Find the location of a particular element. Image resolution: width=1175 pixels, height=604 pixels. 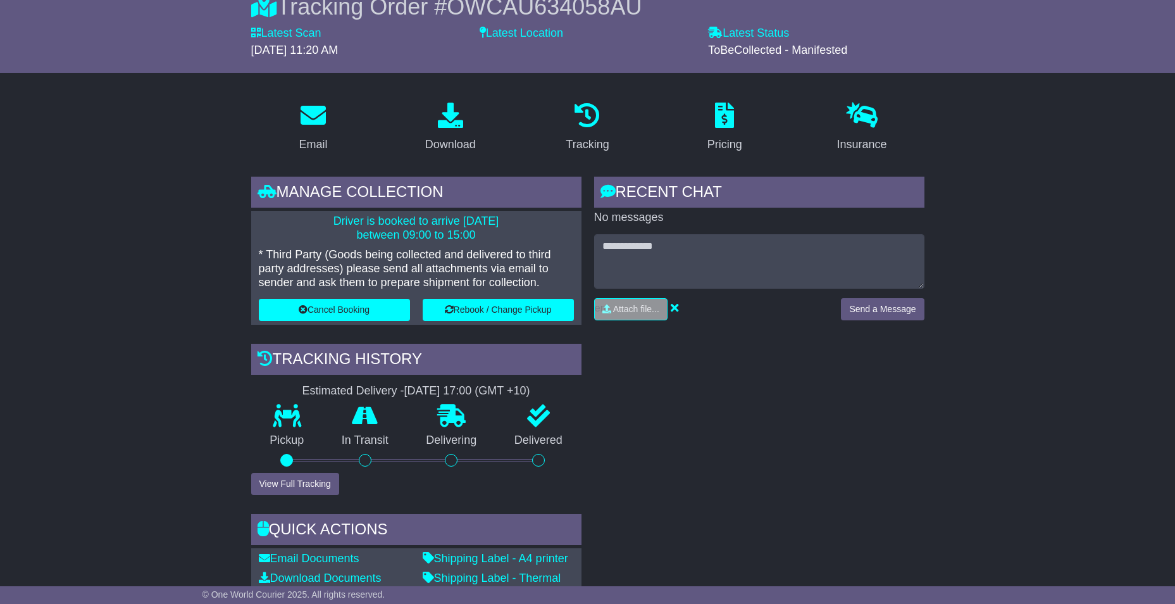

a: Download Documents is located at coordinates (320, 578).